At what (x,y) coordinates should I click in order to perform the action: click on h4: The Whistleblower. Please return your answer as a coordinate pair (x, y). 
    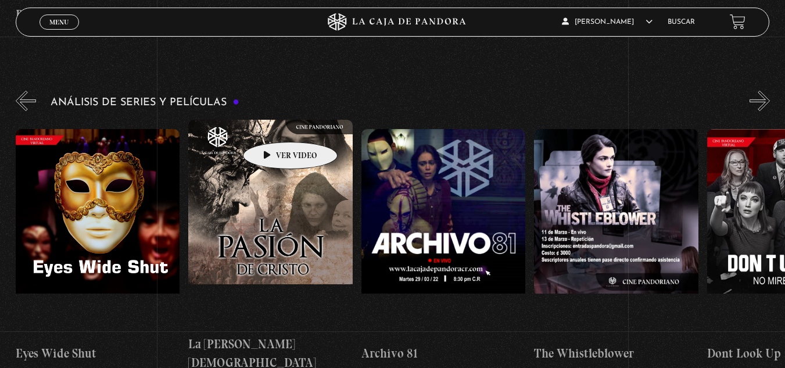
    Looking at the image, I should click on (616, 353).